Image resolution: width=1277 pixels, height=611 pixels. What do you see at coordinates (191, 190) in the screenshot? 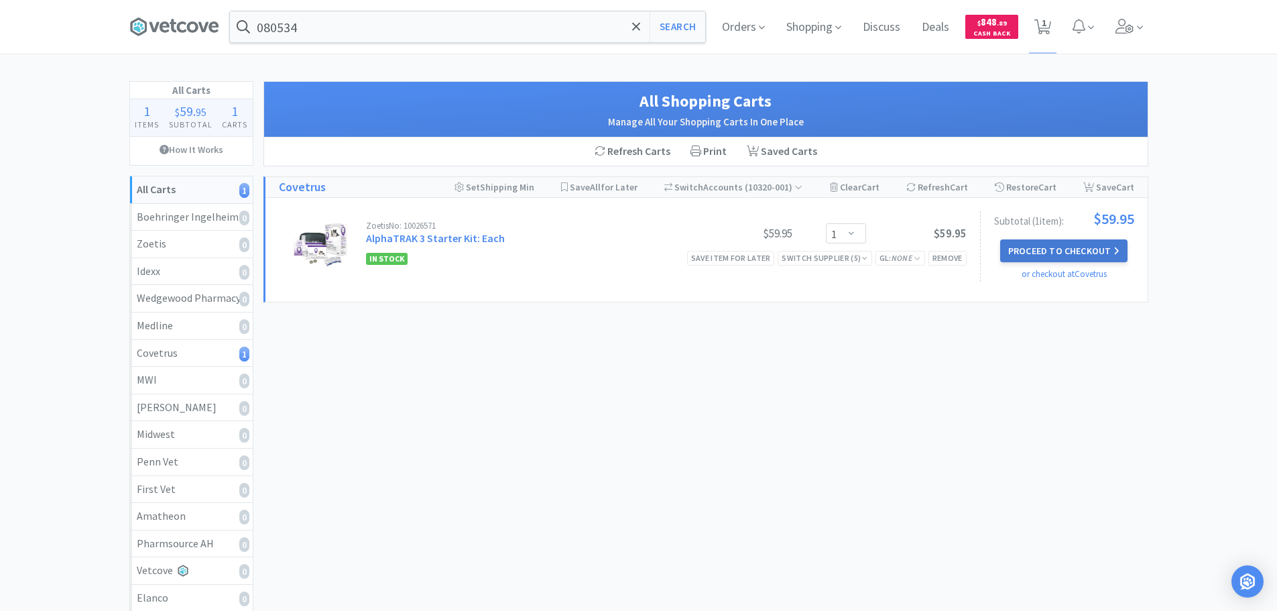
I see `a: All Carts1` at bounding box center [191, 190].